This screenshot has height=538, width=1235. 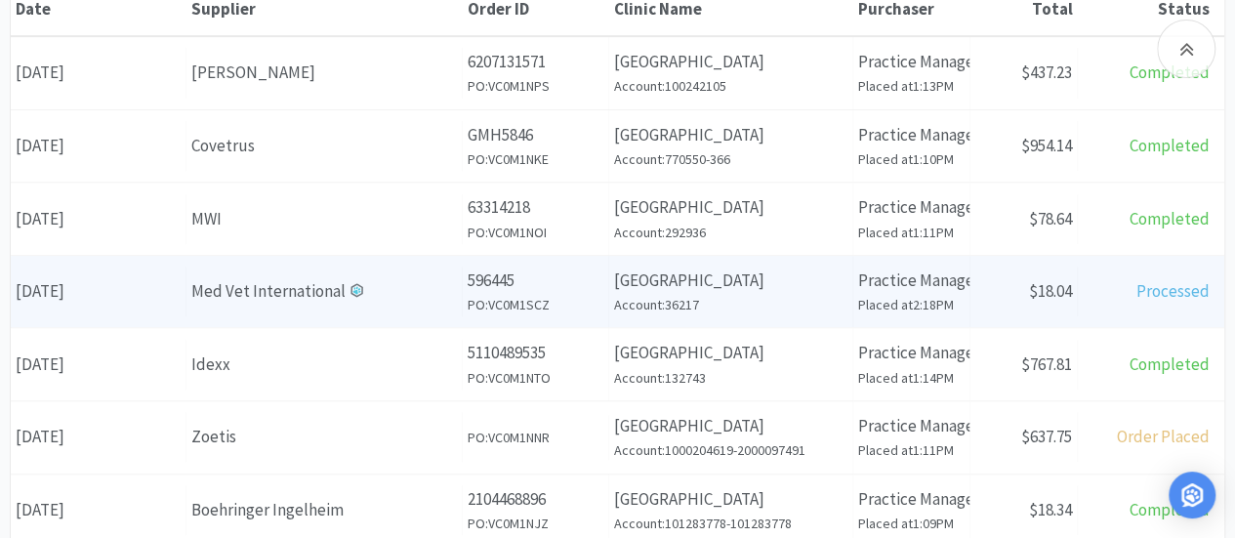 What do you see at coordinates (911, 159) in the screenshot?
I see `h6: Placed at 1:10PM` at bounding box center [911, 159].